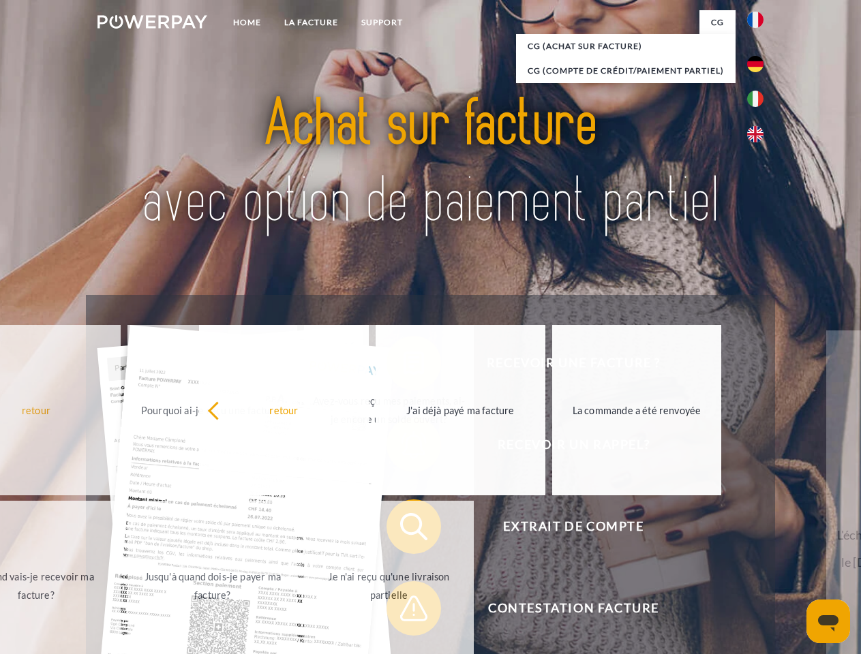  Describe the element at coordinates (564, 527) in the screenshot. I see `a: Extrait de compte` at that location.